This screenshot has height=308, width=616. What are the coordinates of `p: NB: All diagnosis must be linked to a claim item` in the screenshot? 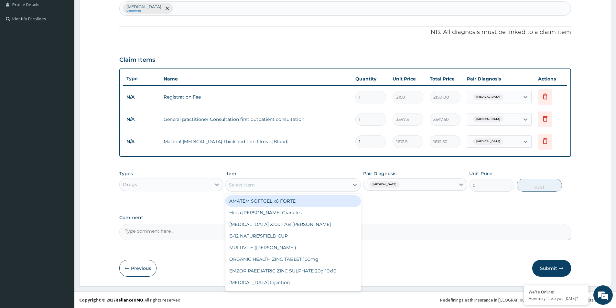 It's located at (345, 32).